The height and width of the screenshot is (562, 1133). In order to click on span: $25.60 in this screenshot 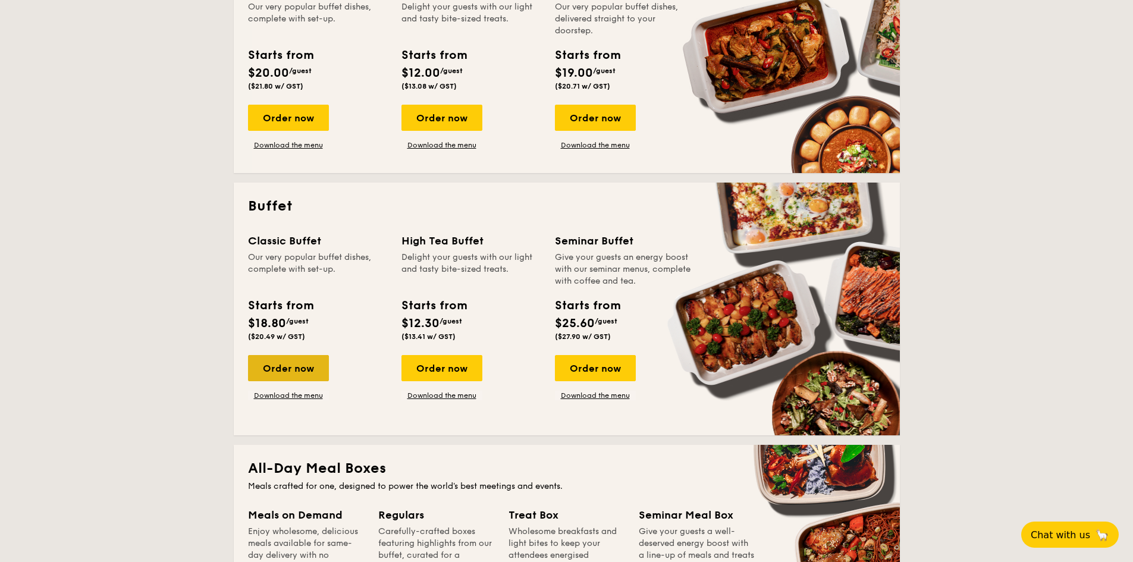, I will do `click(575, 324)`.